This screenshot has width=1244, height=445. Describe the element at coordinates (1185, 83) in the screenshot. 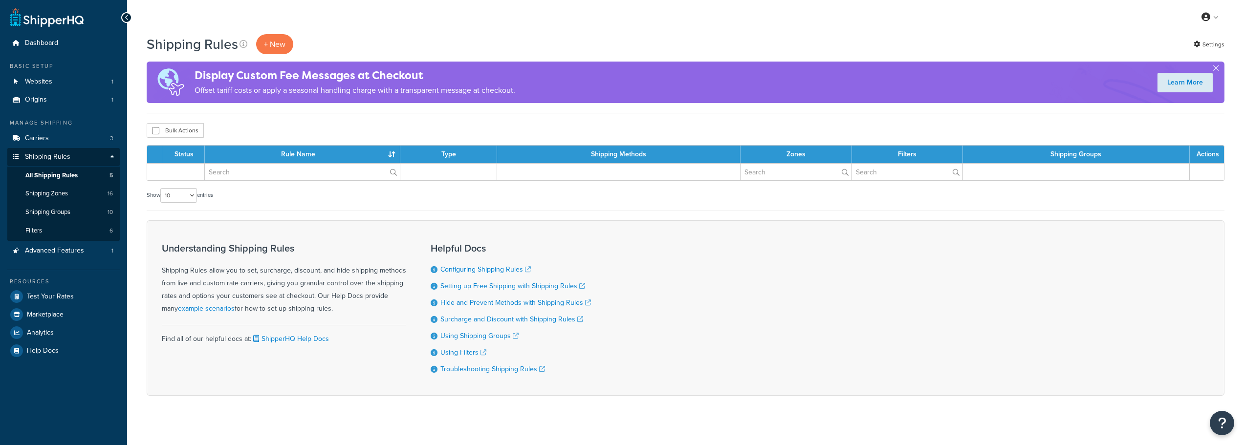

I see `a: Learn More` at that location.